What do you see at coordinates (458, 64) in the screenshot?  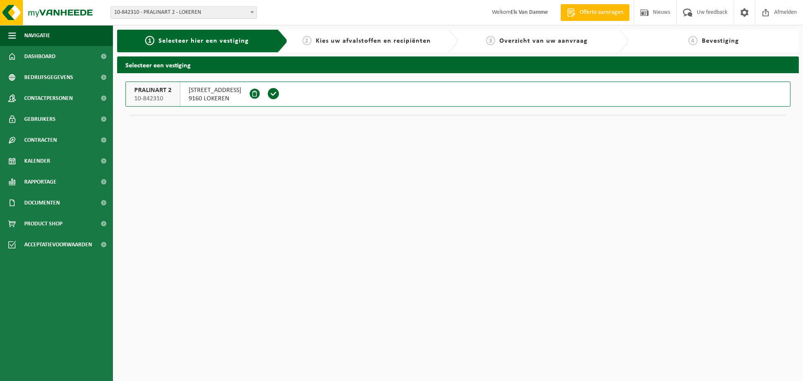 I see `h2: Selecteer een vestiging` at bounding box center [458, 64].